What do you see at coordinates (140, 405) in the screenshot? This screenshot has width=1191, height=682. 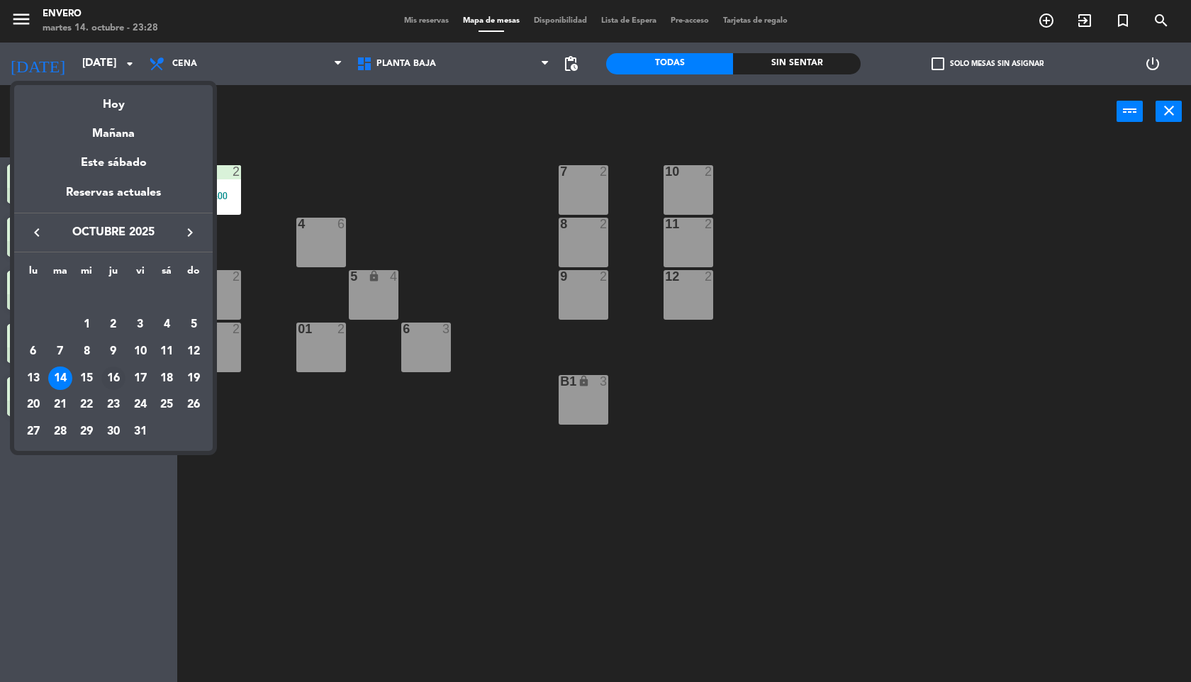 I see `td: 24 de octubre de 2025` at bounding box center [140, 405].